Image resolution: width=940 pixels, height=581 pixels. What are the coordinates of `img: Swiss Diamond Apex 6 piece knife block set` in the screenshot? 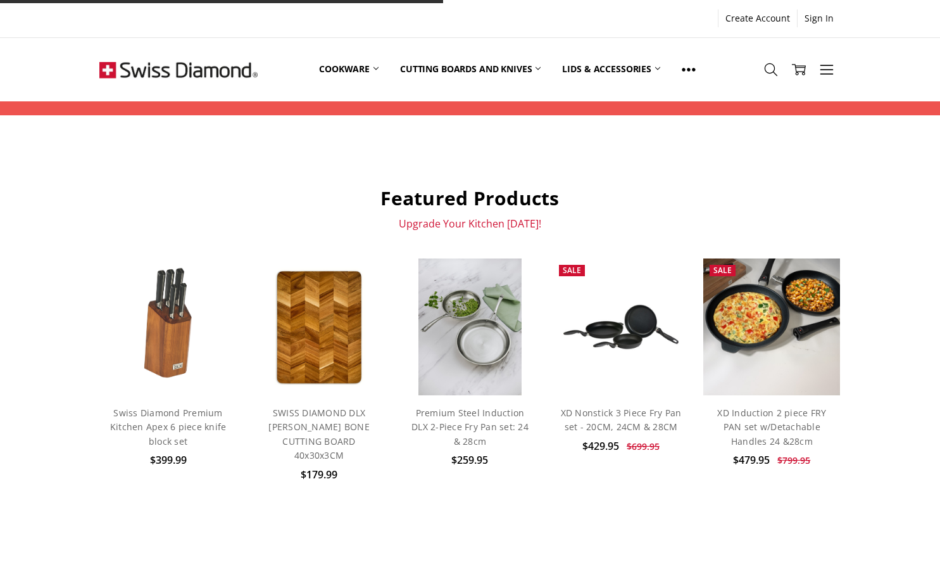 It's located at (168, 327).